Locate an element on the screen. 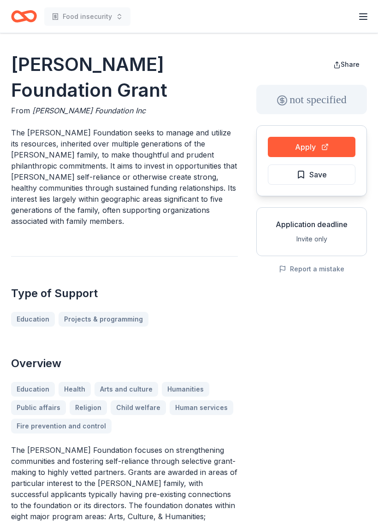 The image size is (378, 521). div: Application deadline is located at coordinates (311, 224).